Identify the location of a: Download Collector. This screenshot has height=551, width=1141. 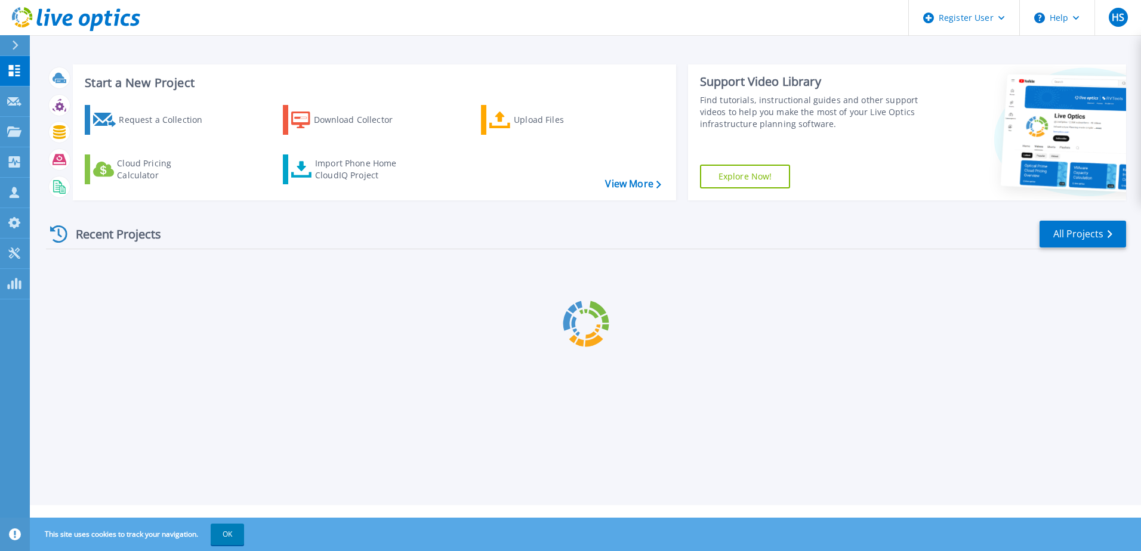
(349, 120).